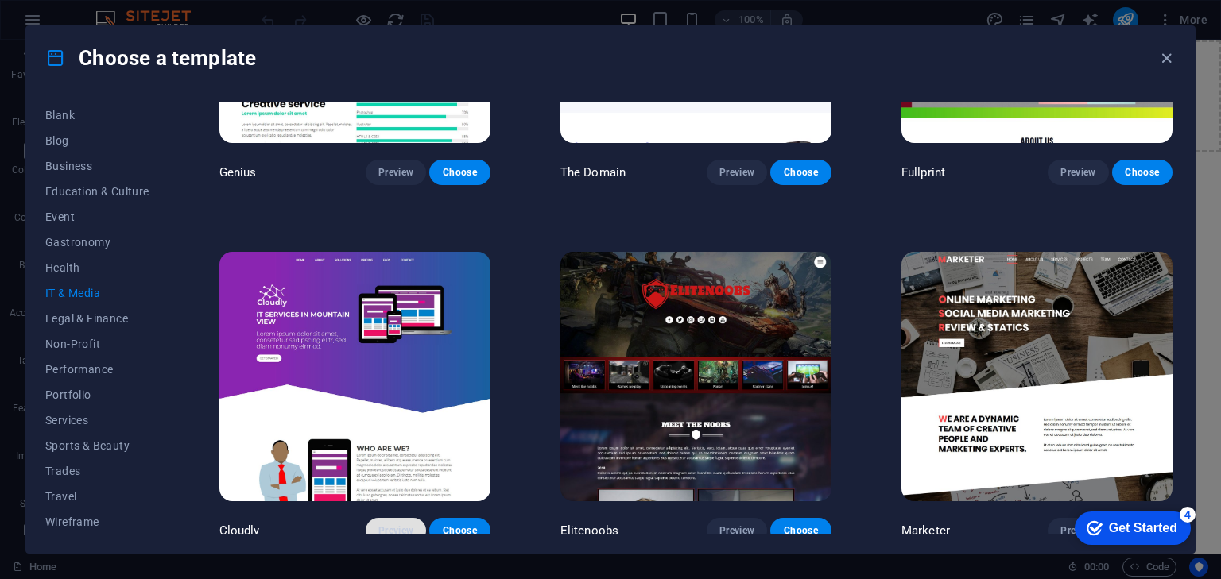 The width and height of the screenshot is (1221, 579). What do you see at coordinates (925, 531) in the screenshot?
I see `p: Marketer` at bounding box center [925, 531].